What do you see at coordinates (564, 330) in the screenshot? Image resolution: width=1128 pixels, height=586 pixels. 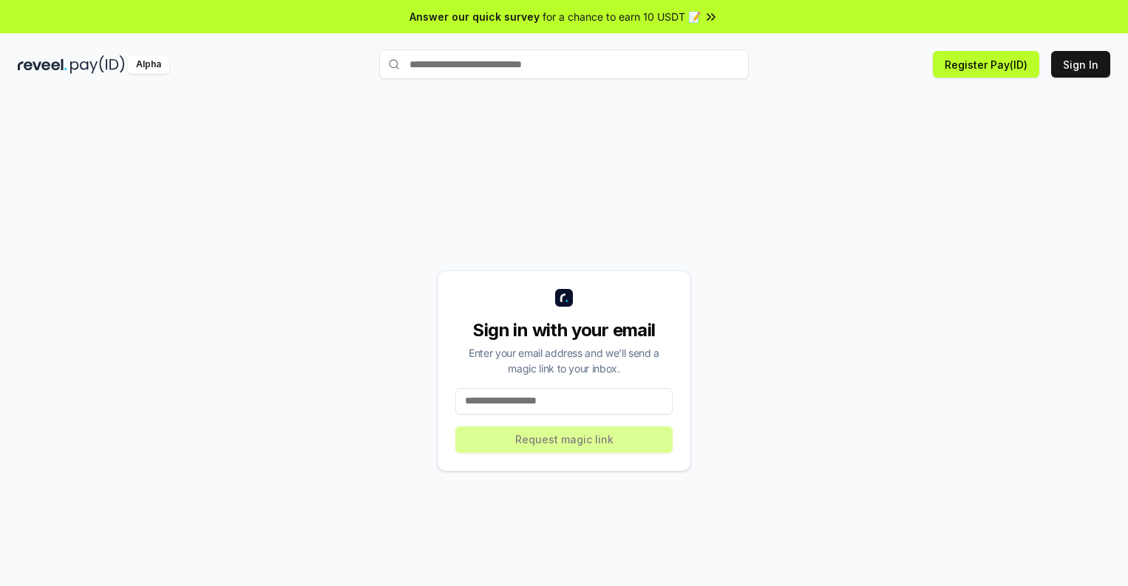 I see `div: Sign in with your email` at bounding box center [564, 330].